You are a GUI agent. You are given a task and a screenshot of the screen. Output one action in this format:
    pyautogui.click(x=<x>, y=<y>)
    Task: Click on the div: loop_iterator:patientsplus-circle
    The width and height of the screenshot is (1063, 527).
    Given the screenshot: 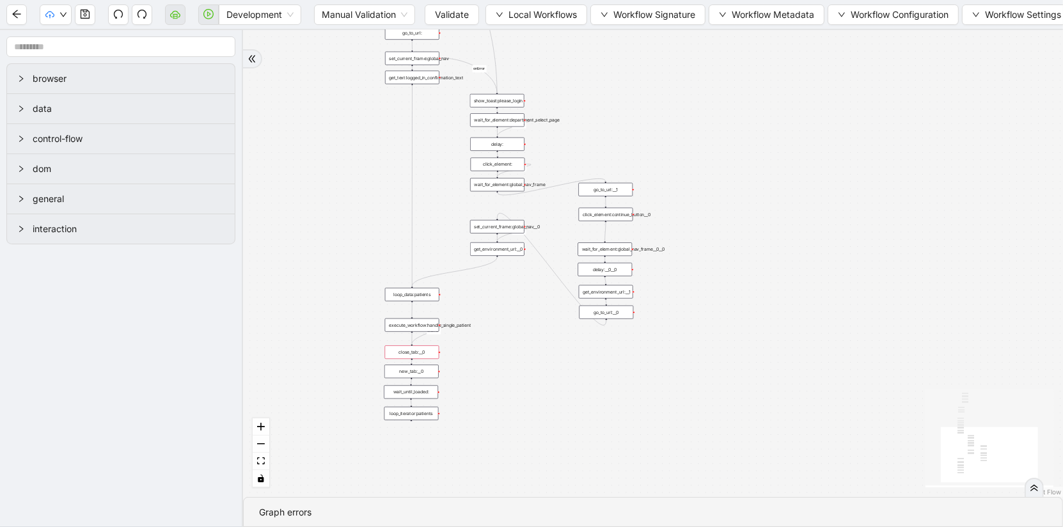 What is the action you would take?
    pyautogui.click(x=411, y=413)
    